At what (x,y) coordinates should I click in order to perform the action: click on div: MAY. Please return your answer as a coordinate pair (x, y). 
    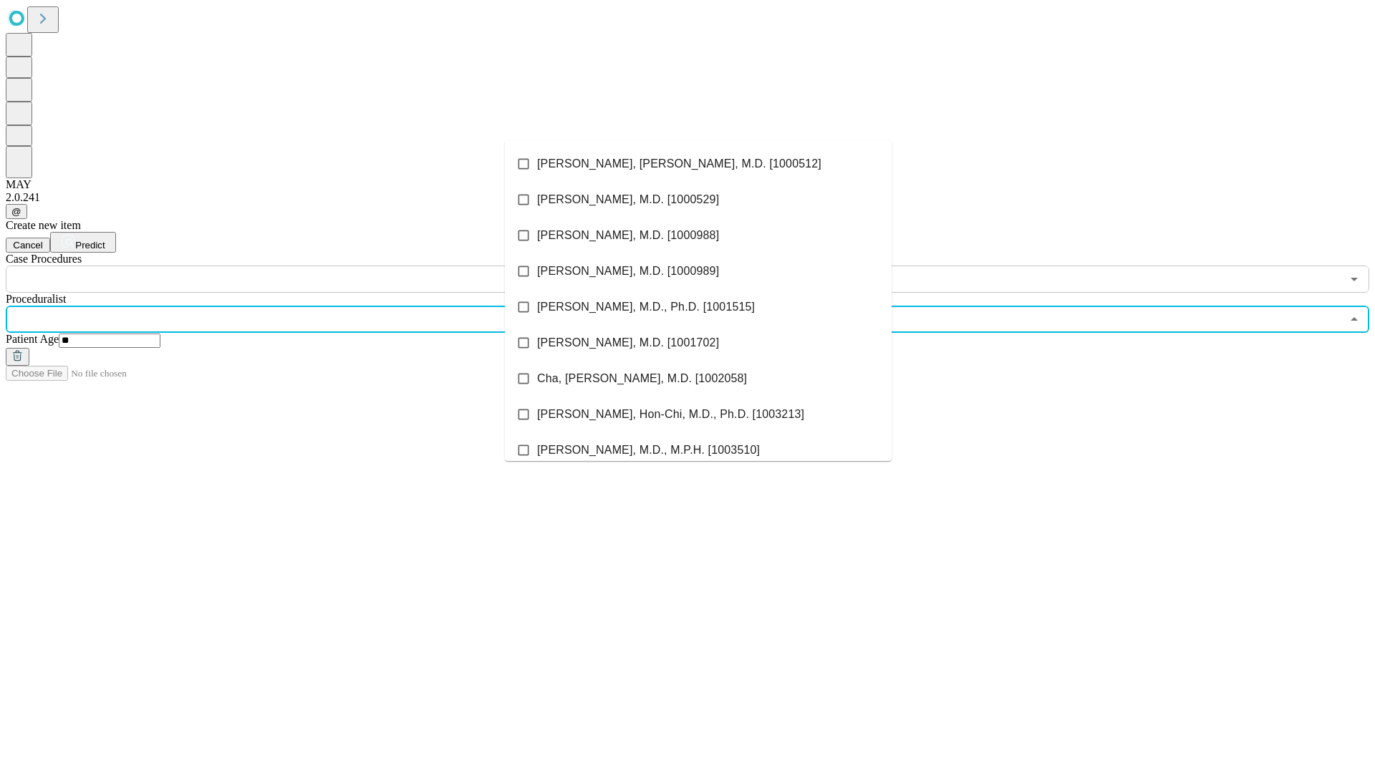
    Looking at the image, I should click on (688, 185).